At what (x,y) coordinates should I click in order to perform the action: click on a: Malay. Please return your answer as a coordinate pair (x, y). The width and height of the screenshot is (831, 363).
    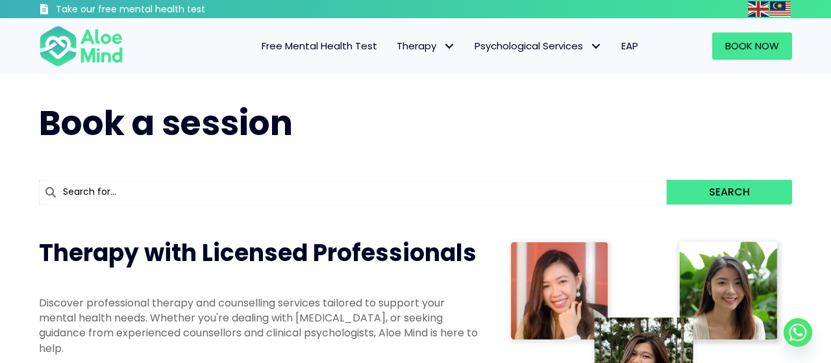
    Looking at the image, I should click on (781, 8).